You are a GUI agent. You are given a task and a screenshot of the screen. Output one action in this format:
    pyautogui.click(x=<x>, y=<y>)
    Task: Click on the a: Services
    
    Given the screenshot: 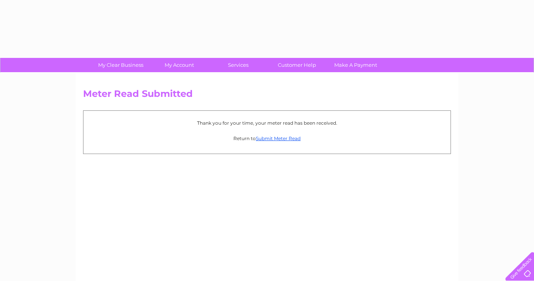 What is the action you would take?
    pyautogui.click(x=238, y=65)
    